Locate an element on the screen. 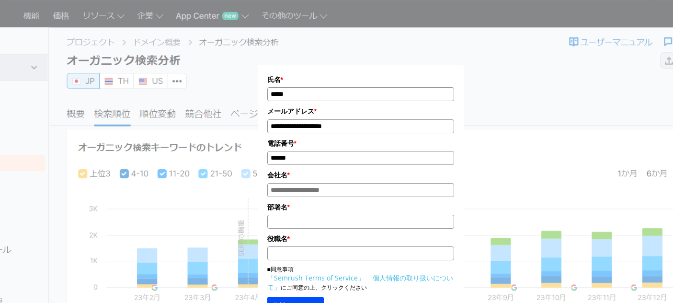 The width and height of the screenshot is (673, 303). label: 氏名 is located at coordinates (361, 80).